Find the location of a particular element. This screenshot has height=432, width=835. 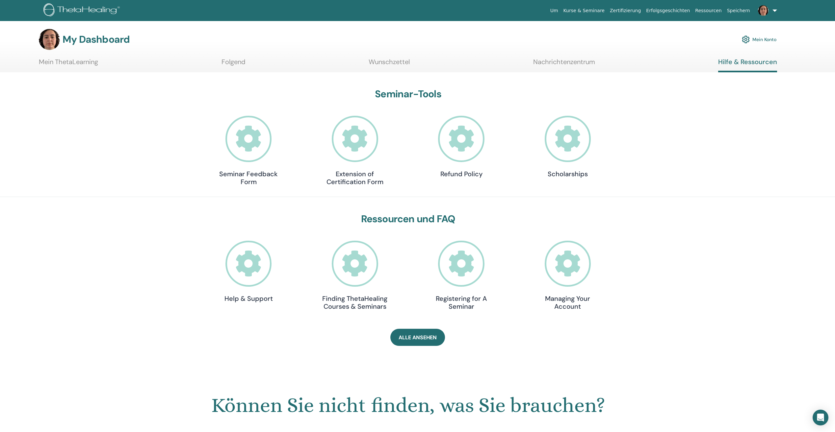

a: Mein ThetaLearning is located at coordinates (68, 64).